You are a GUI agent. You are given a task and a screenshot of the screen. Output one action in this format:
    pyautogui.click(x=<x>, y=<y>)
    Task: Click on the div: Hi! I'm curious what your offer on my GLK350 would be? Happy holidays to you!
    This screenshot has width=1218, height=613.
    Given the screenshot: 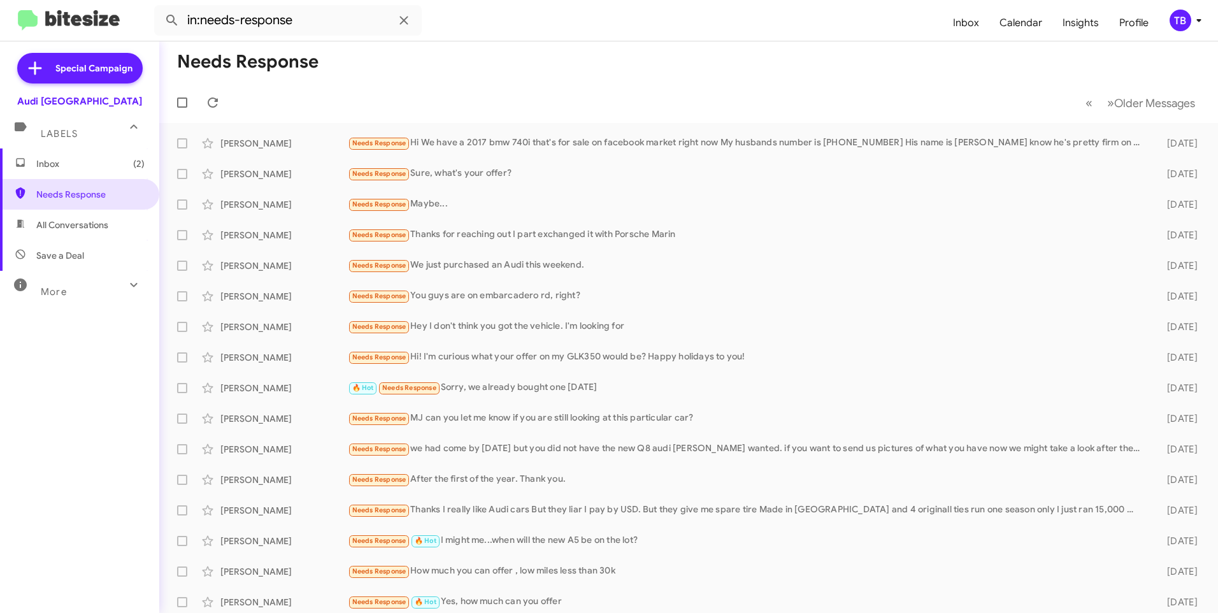 What is the action you would take?
    pyautogui.click(x=747, y=357)
    